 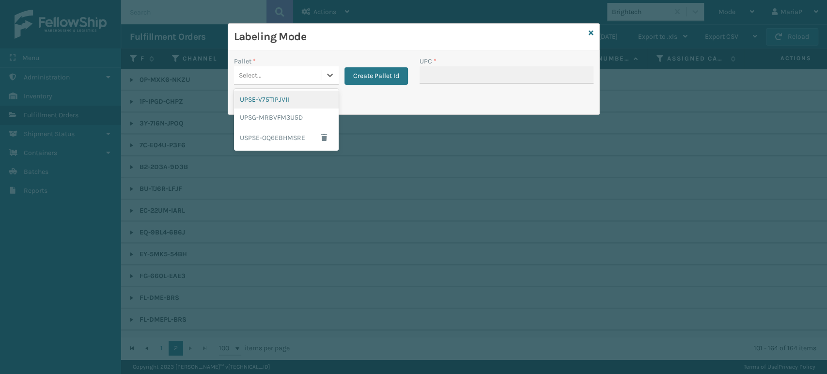 What do you see at coordinates (428, 61) in the screenshot?
I see `label: UPC` at bounding box center [428, 61].